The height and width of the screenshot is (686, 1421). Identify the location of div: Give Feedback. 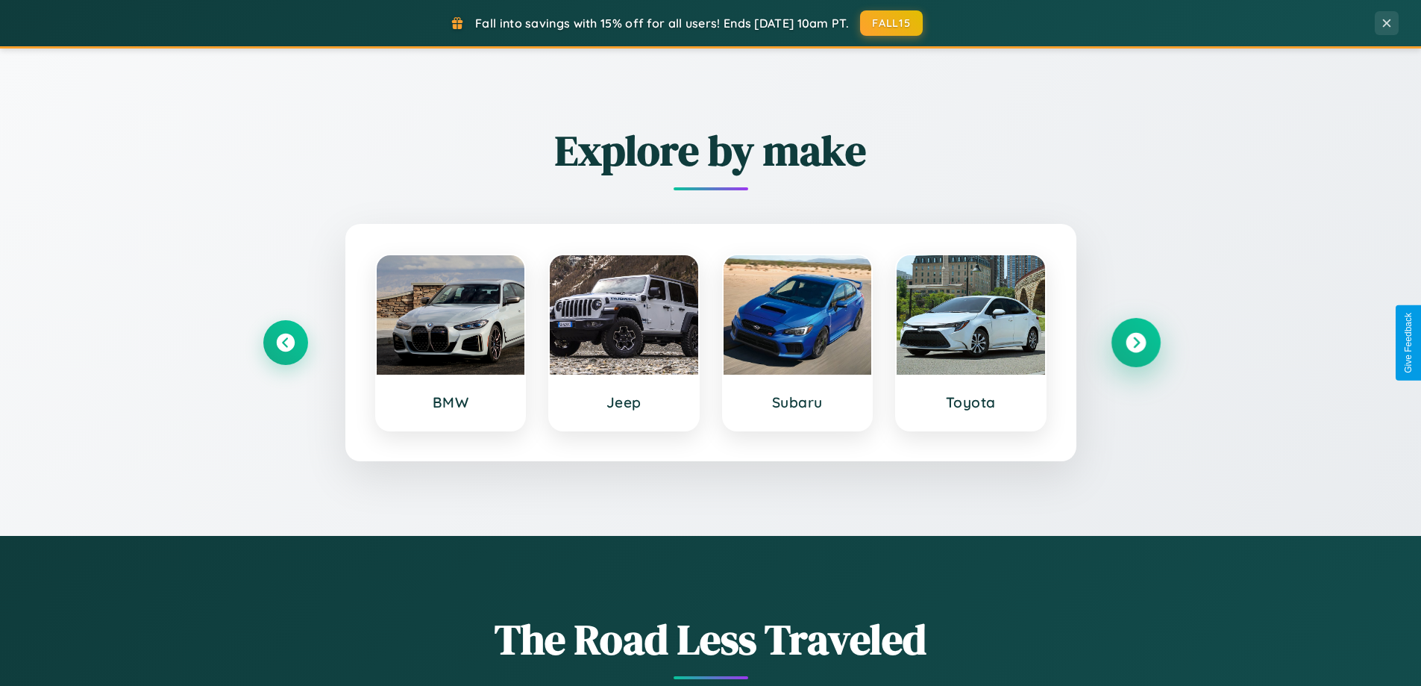
(1409, 342).